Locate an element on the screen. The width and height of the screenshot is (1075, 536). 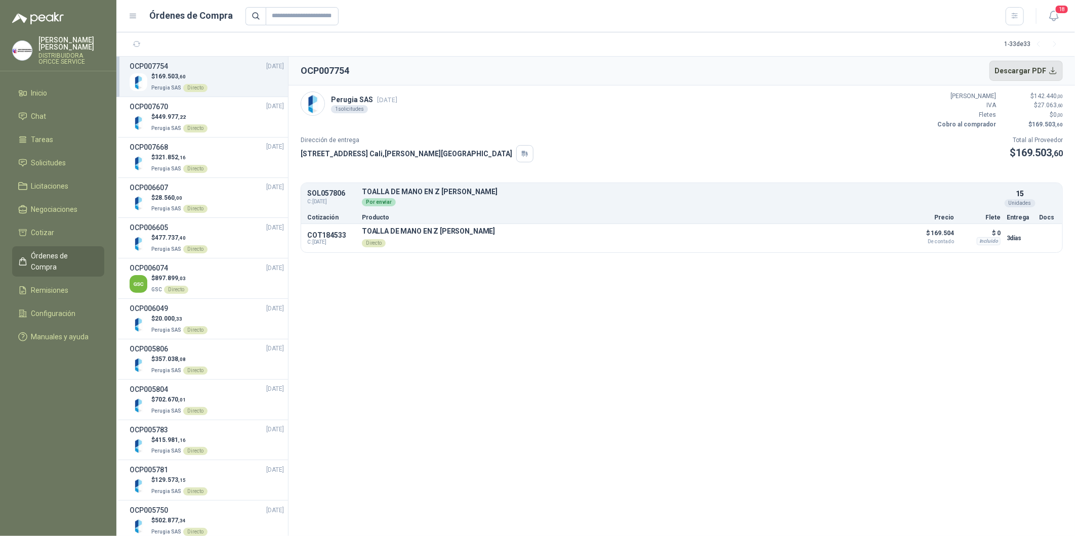
span: ,03 is located at coordinates (182, 278).